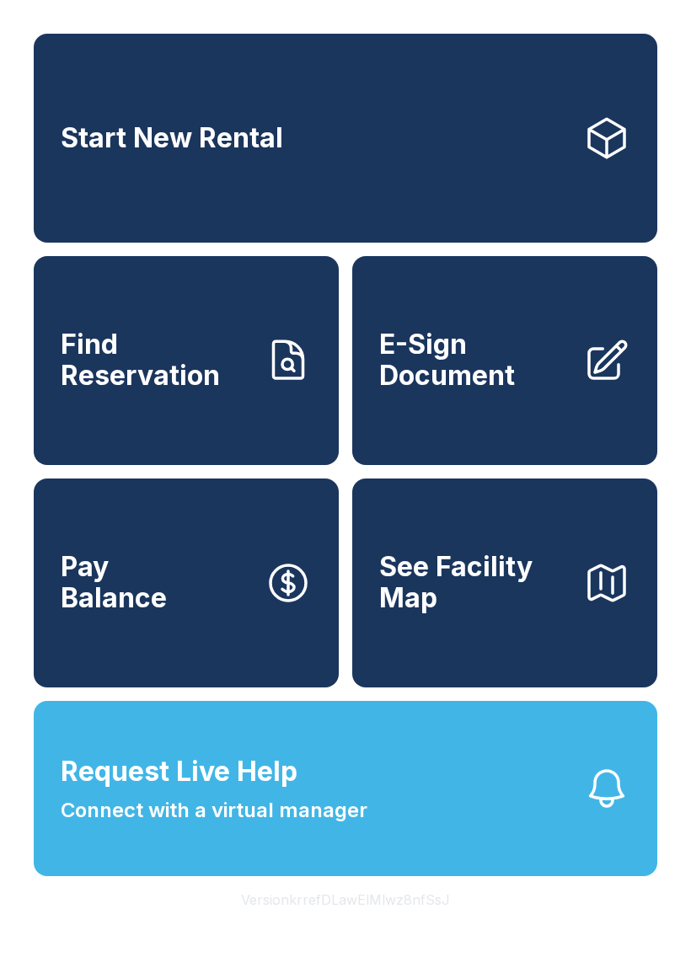 Image resolution: width=691 pixels, height=957 pixels. What do you see at coordinates (345, 900) in the screenshot?
I see `button: VersionkrrefDLawElMlwz8nfSsJ` at bounding box center [345, 900].